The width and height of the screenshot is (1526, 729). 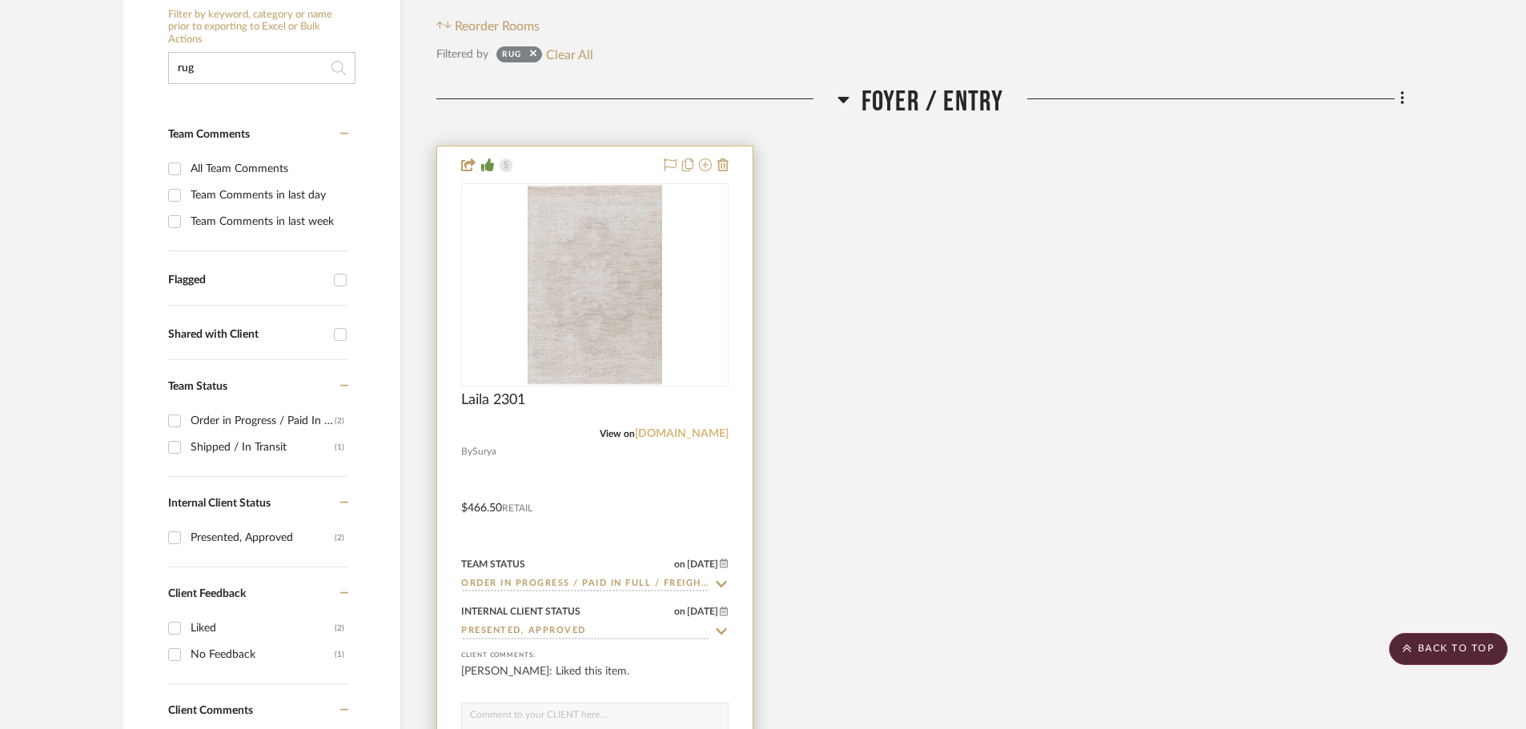 I want to click on div: Shared with Client, so click(x=247, y=335).